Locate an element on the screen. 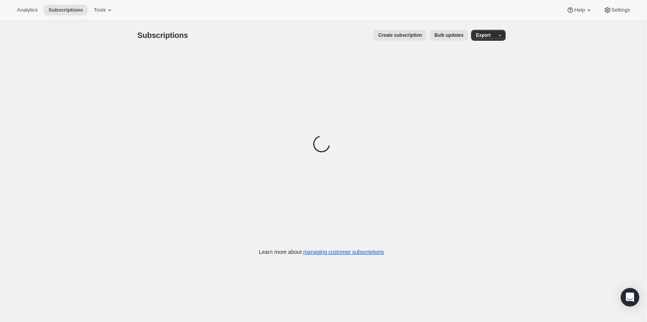  span: Tools is located at coordinates (100, 10).